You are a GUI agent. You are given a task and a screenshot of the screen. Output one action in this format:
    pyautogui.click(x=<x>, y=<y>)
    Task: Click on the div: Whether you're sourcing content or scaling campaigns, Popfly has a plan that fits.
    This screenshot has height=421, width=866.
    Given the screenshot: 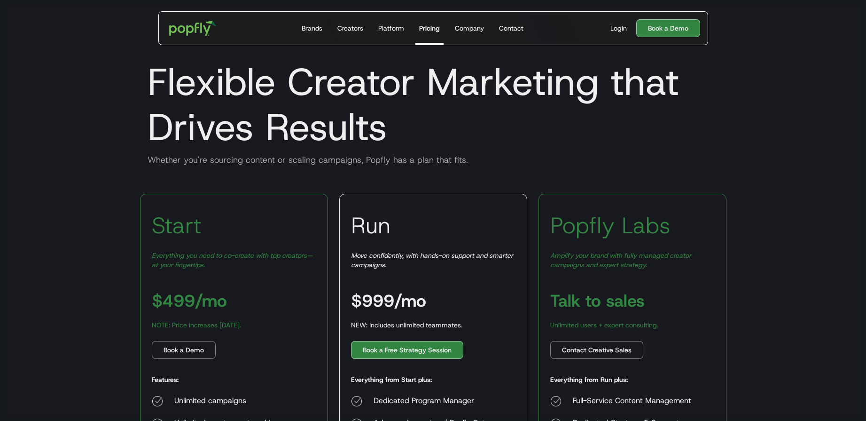 What is the action you would take?
    pyautogui.click(x=433, y=160)
    